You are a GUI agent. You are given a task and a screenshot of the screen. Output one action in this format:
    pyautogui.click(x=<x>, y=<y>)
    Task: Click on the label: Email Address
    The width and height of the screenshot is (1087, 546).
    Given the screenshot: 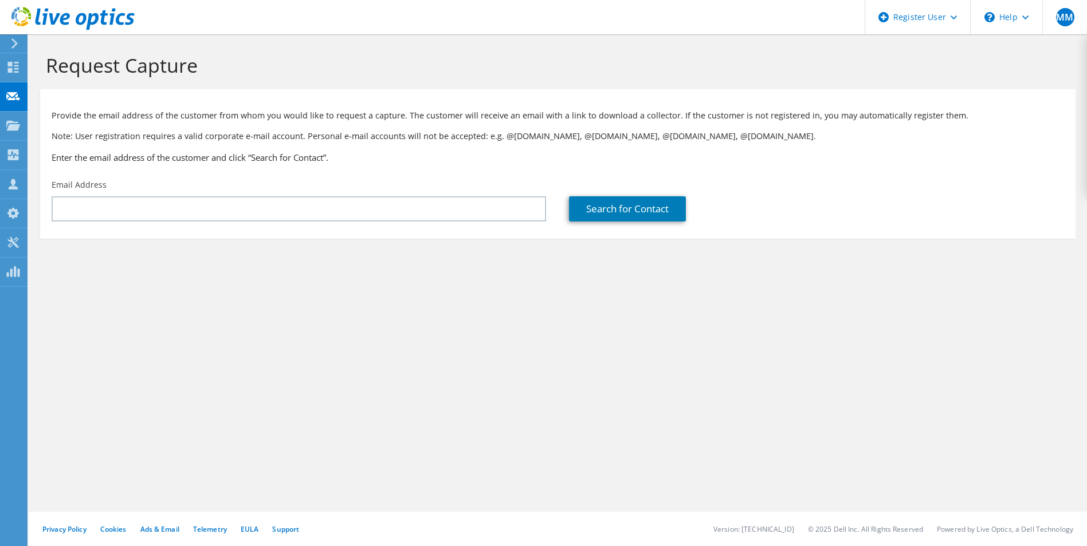 What is the action you would take?
    pyautogui.click(x=79, y=185)
    